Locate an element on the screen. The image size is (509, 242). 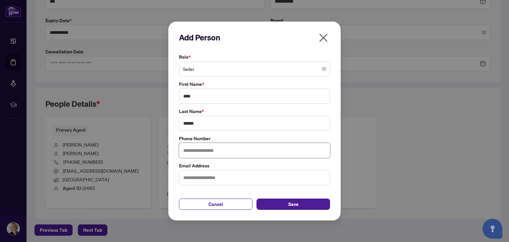
span: Save is located at coordinates (293, 204).